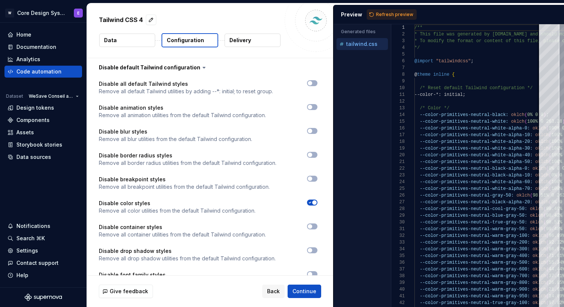 The height and width of the screenshot is (307, 564). I want to click on div: 38, so click(398, 276).